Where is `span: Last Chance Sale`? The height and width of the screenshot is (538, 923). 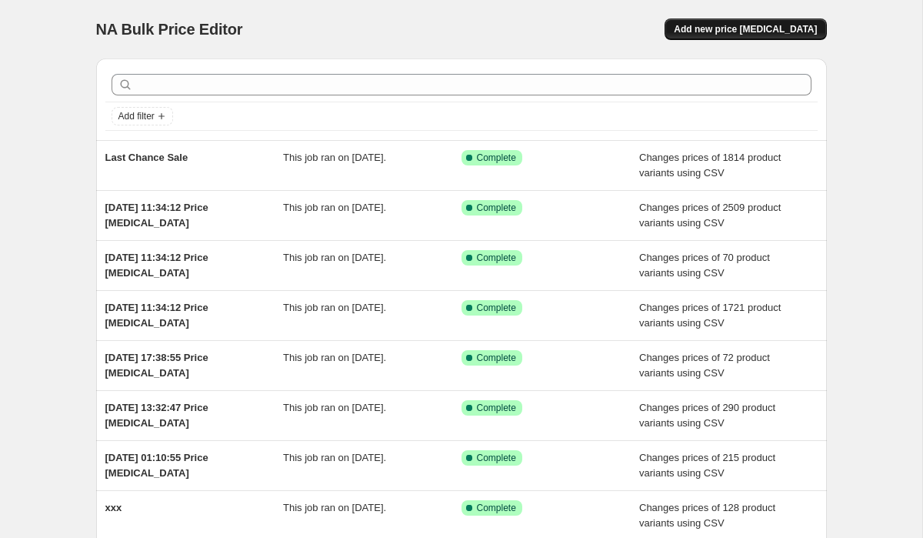 span: Last Chance Sale is located at coordinates (147, 157).